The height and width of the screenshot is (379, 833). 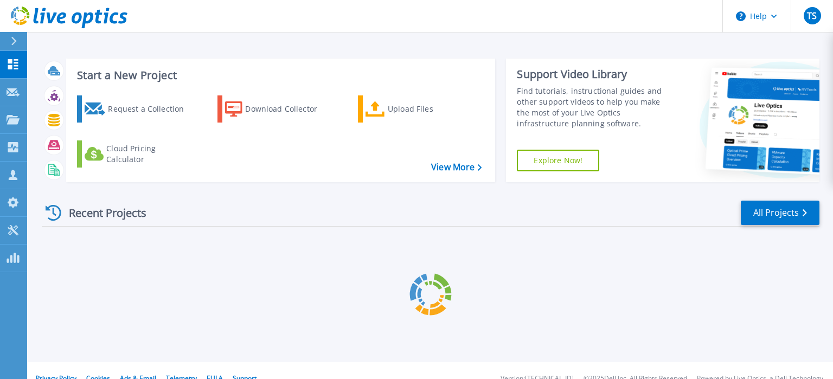 I want to click on a: View More, so click(x=456, y=167).